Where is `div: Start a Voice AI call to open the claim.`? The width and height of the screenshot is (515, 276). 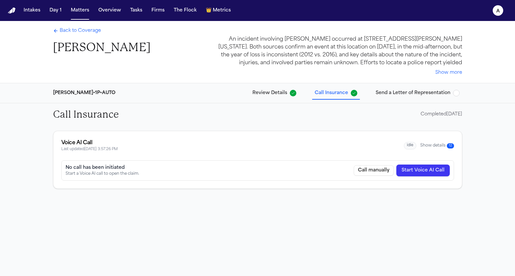 div: Start a Voice AI call to open the claim. is located at coordinates (102, 174).